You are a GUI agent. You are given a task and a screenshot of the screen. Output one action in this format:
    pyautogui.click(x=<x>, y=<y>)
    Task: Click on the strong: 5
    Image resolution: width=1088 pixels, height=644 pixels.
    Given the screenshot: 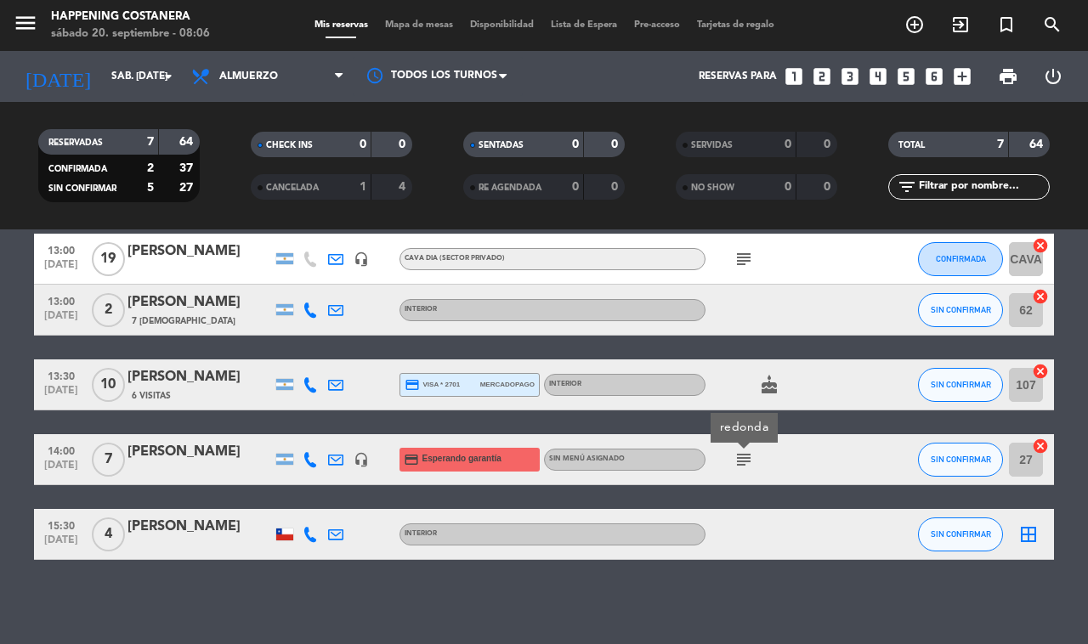 What is the action you would take?
    pyautogui.click(x=150, y=188)
    